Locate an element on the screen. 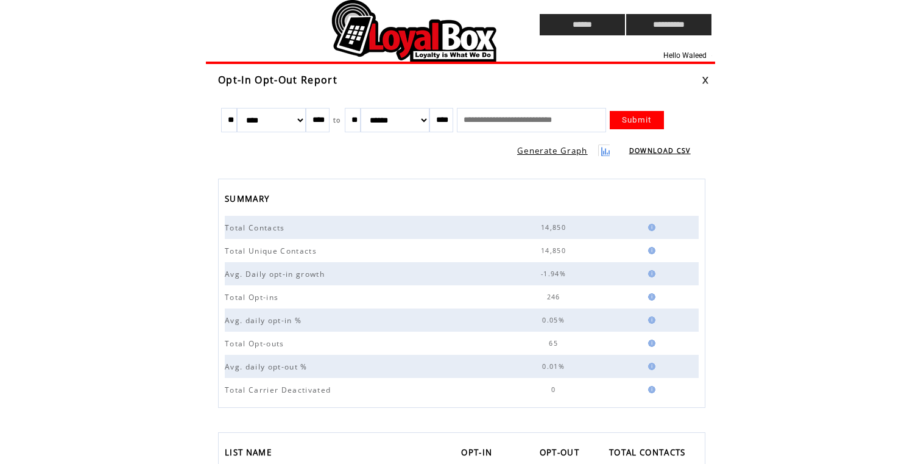 The width and height of the screenshot is (921, 464). span: Avg. daily opt-out % is located at coordinates (267, 366).